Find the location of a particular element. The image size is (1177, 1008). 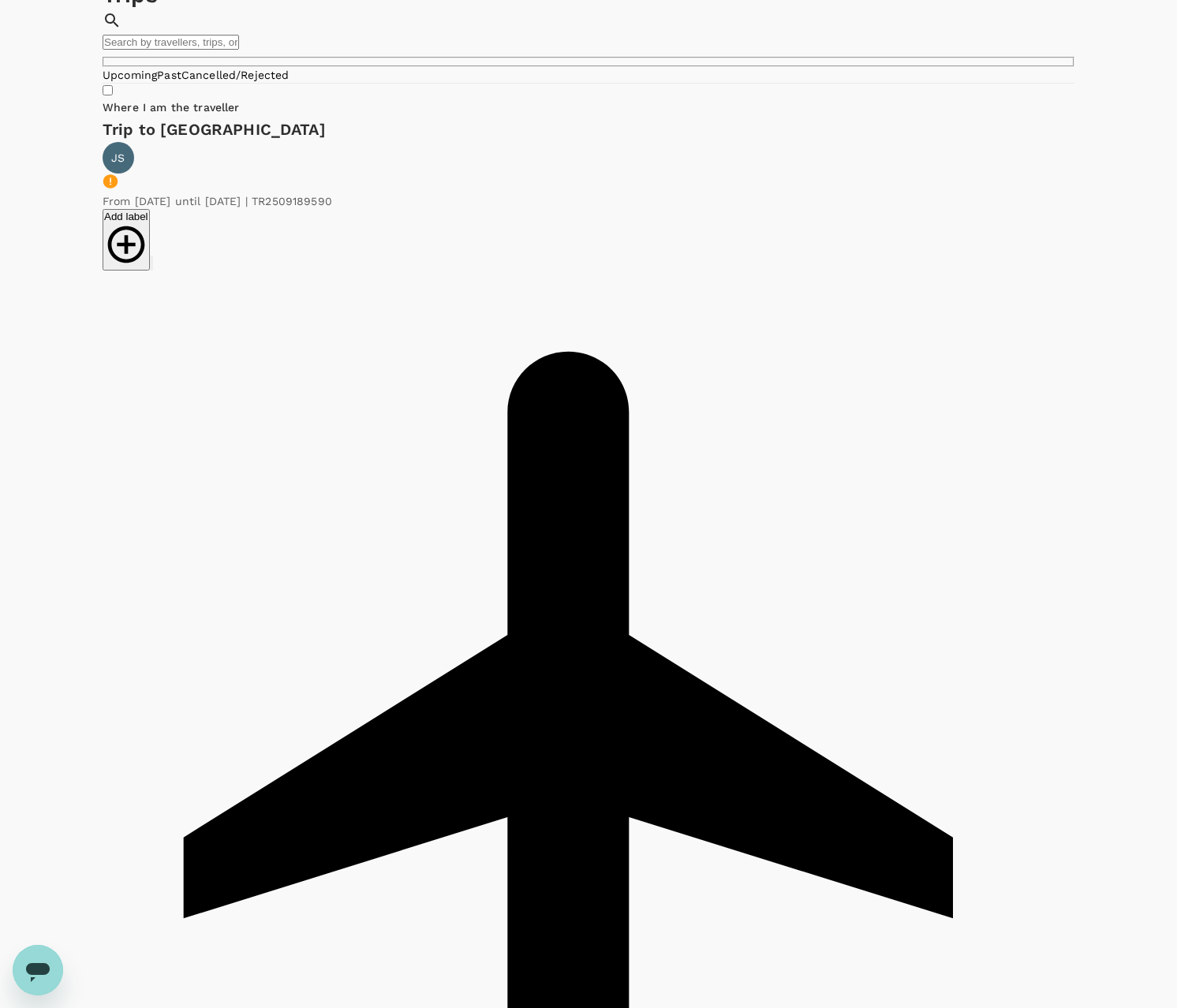

a: Upcoming is located at coordinates (130, 75).